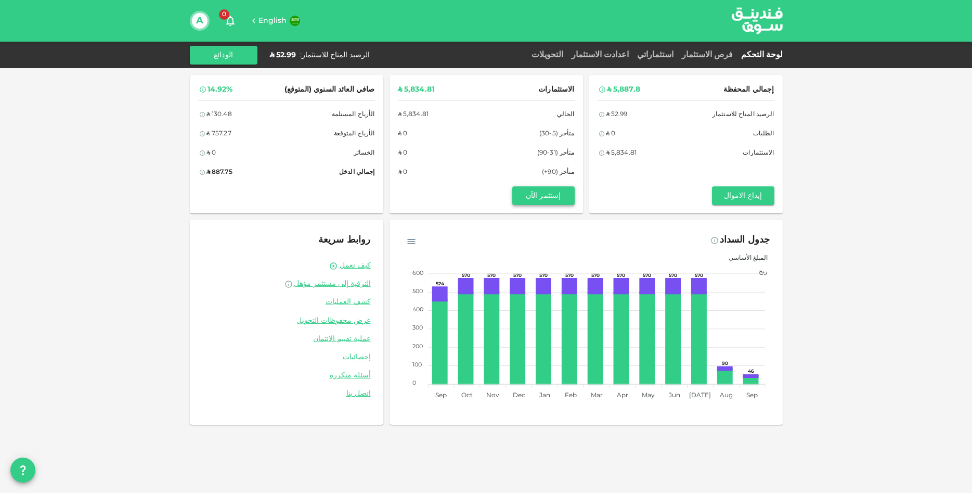  What do you see at coordinates (547, 55) in the screenshot?
I see `a: التحويلات` at bounding box center [547, 55].